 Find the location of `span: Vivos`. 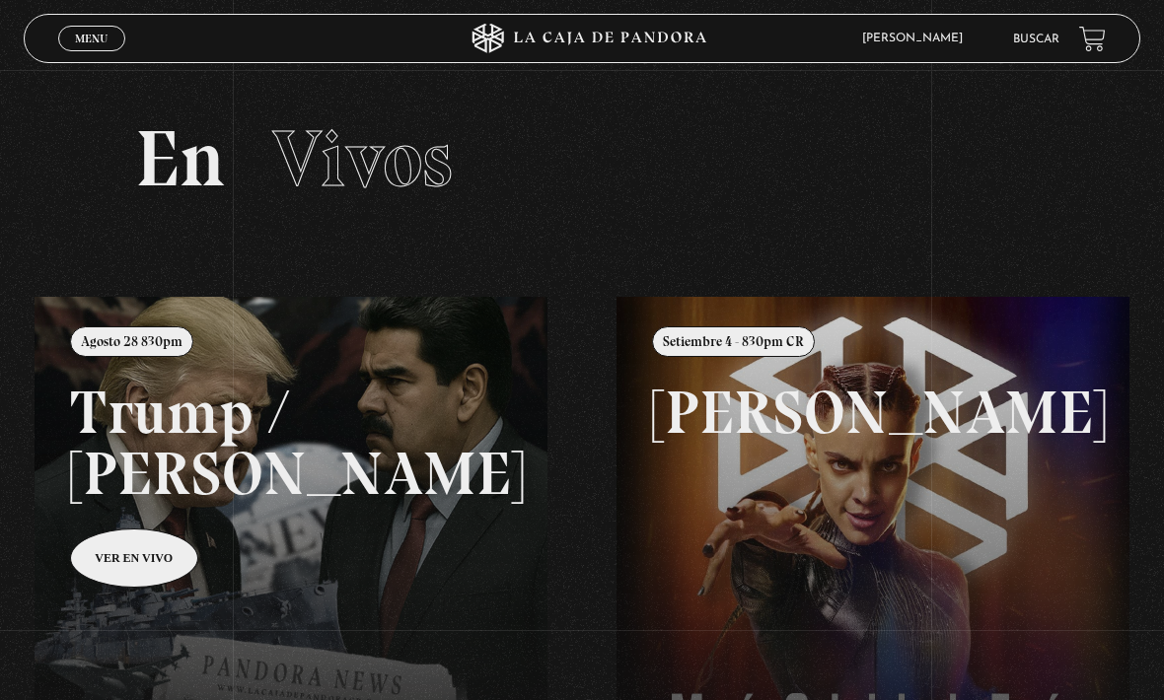

span: Vivos is located at coordinates (362, 159).